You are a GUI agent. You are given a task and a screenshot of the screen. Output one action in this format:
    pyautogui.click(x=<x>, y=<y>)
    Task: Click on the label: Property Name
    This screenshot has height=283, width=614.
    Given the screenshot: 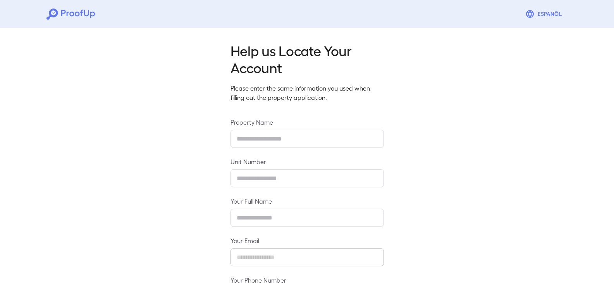 What is the action you would take?
    pyautogui.click(x=307, y=122)
    